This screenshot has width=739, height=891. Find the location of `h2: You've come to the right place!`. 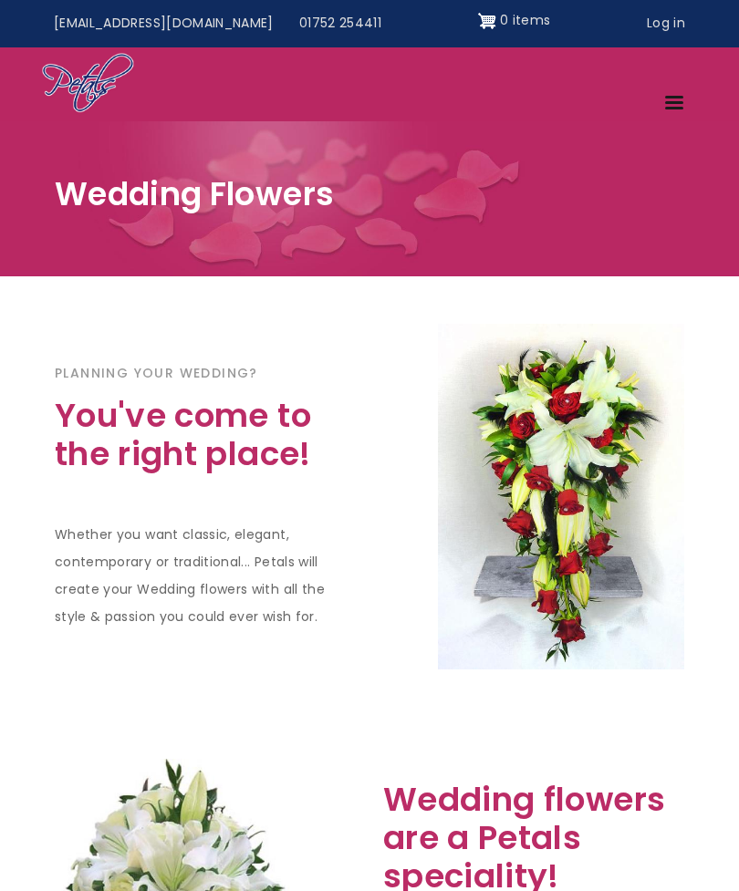

h2: You've come to the right place! is located at coordinates (205, 440).